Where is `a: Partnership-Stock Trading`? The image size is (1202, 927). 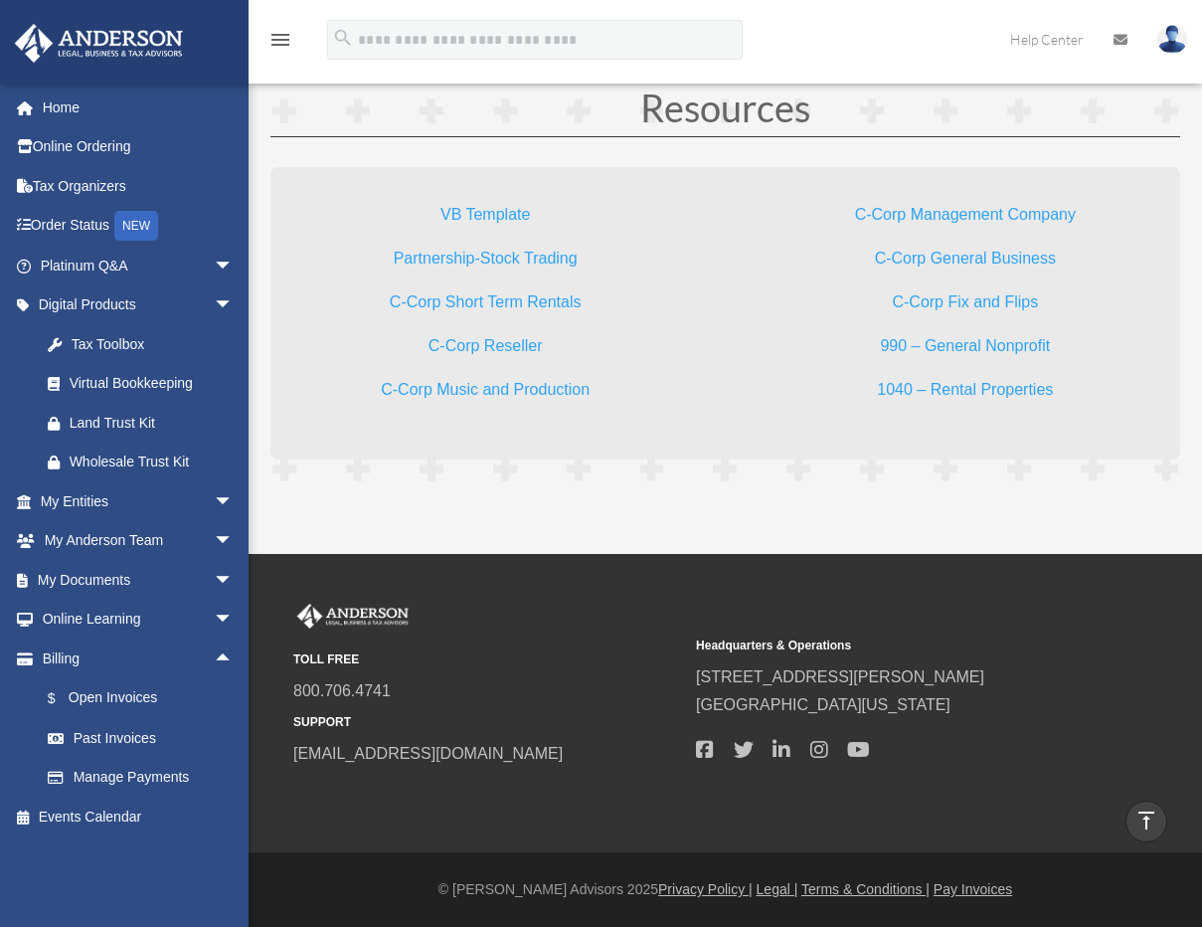 a: Partnership-Stock Trading is located at coordinates (485, 263).